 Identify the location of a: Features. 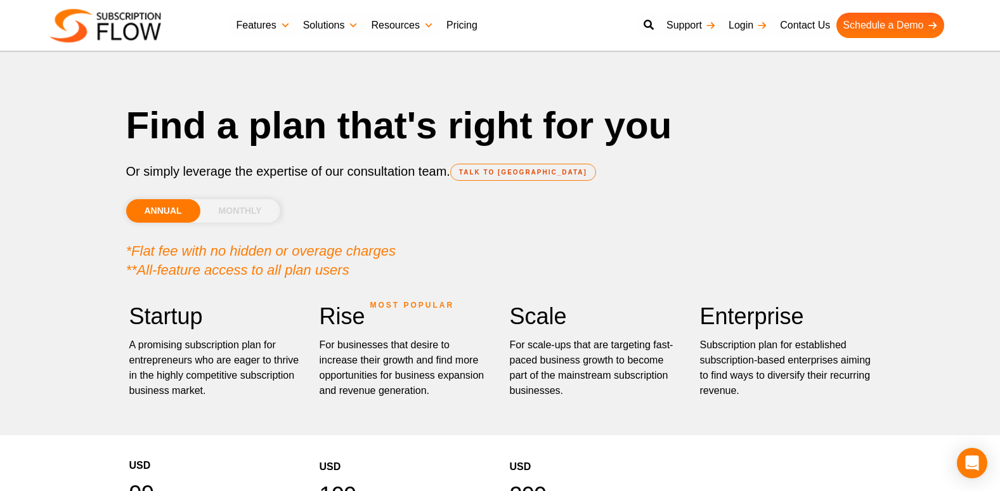
(263, 25).